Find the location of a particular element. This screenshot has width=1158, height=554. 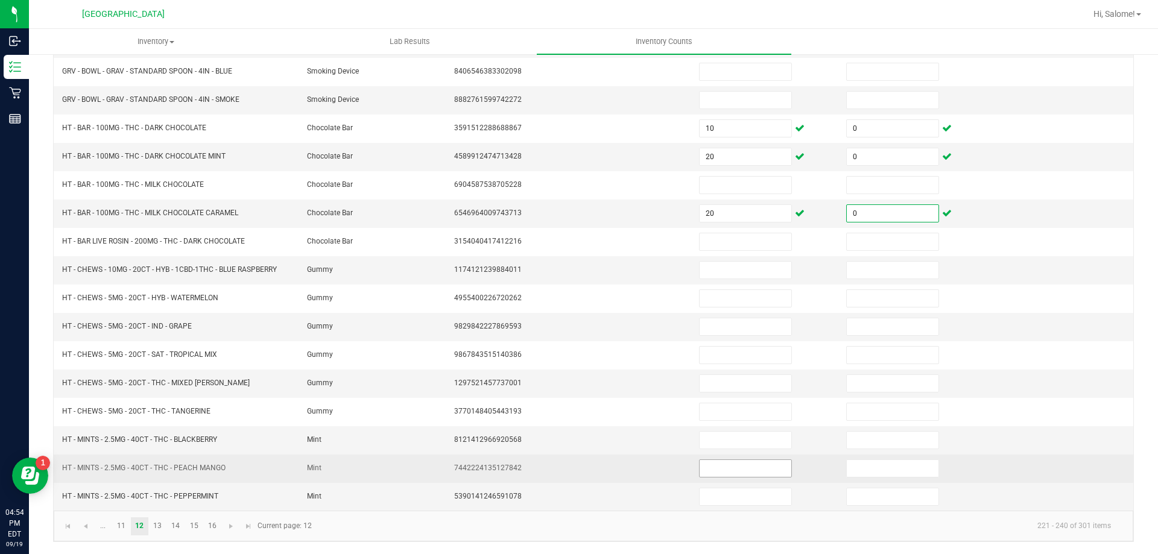

span: HT - CHEWS - 10MG - 20CT - HYB - 1CBD-1THC - BLUE RASPBERRY is located at coordinates (169, 270).